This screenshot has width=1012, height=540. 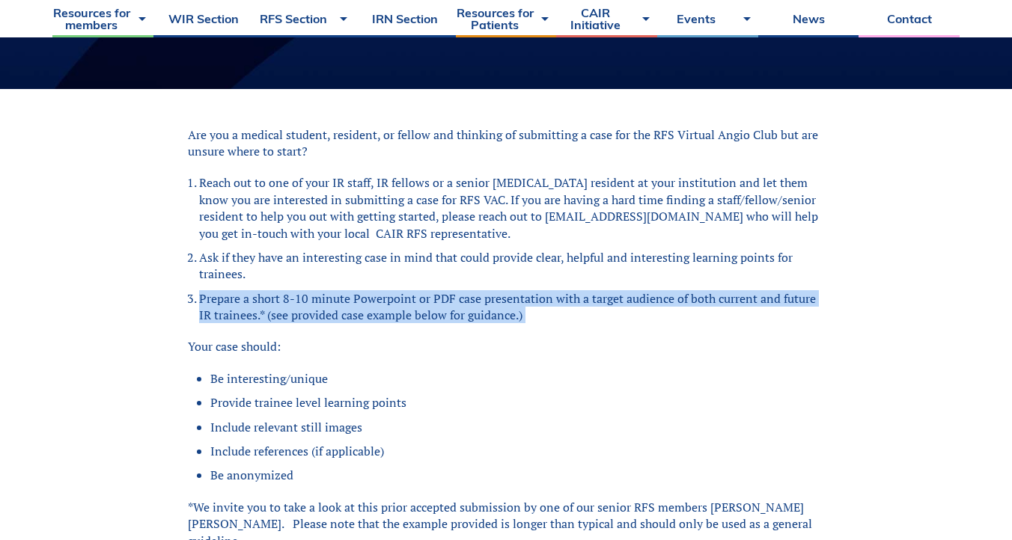 What do you see at coordinates (517, 451) in the screenshot?
I see `li: Include references (if applicable)` at bounding box center [517, 451].